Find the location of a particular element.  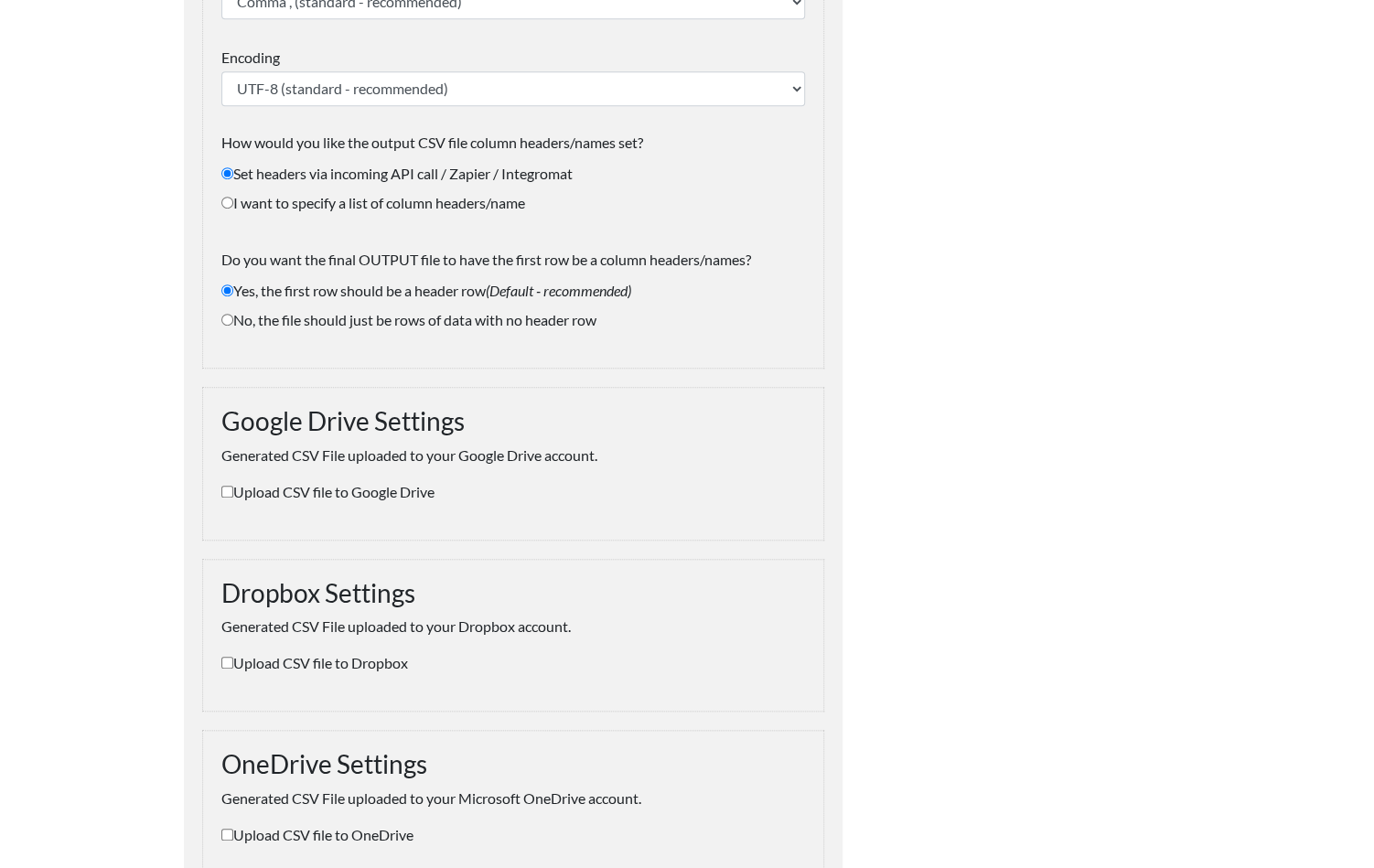

input: I want to specify a list of column headers/name is located at coordinates (227, 202).